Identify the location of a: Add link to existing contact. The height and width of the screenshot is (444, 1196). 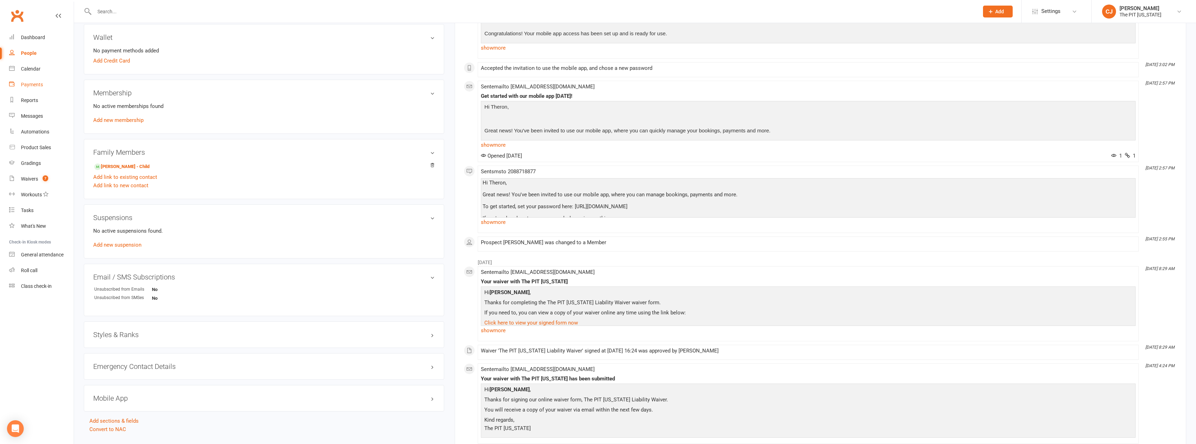
(125, 177).